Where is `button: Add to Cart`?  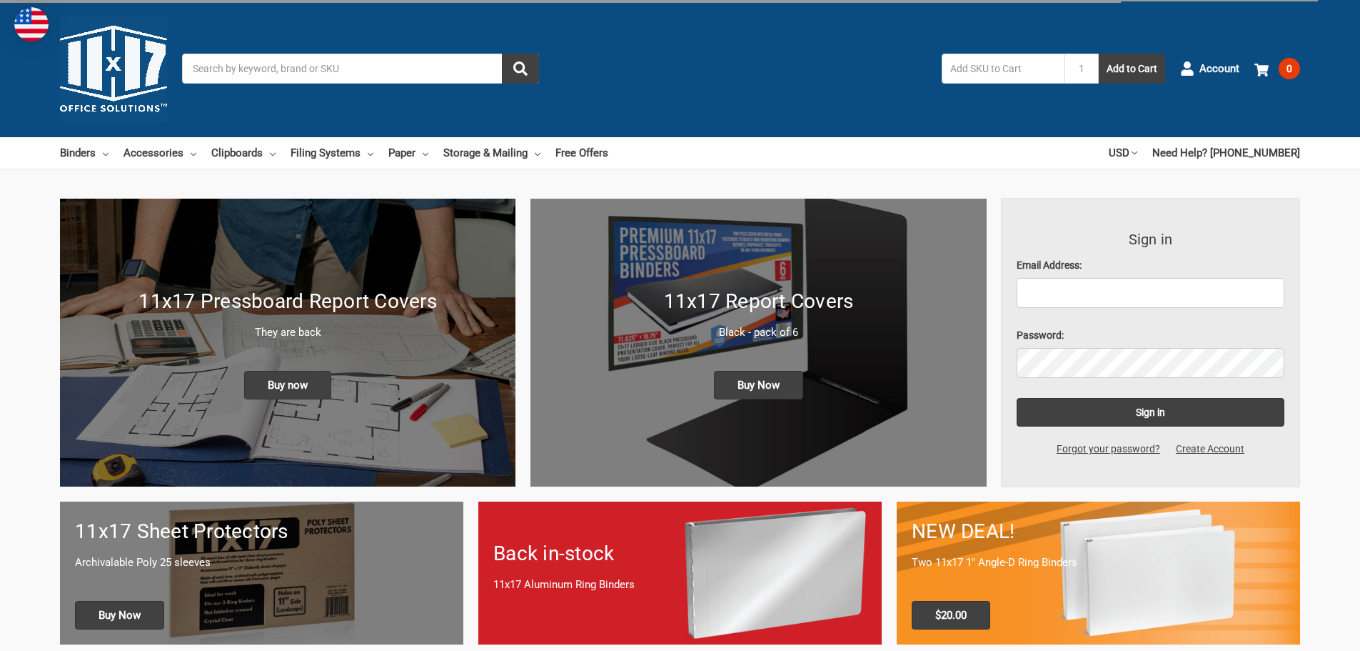
button: Add to Cart is located at coordinates (1132, 69).